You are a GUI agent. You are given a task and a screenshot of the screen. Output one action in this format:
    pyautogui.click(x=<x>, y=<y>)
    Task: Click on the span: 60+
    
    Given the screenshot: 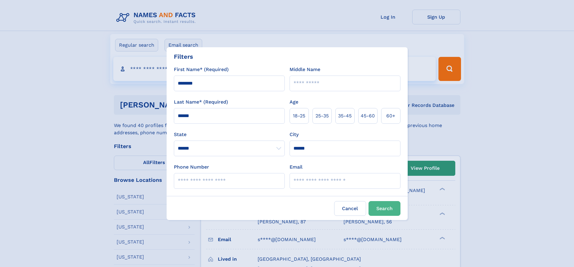 What is the action you would take?
    pyautogui.click(x=391, y=116)
    